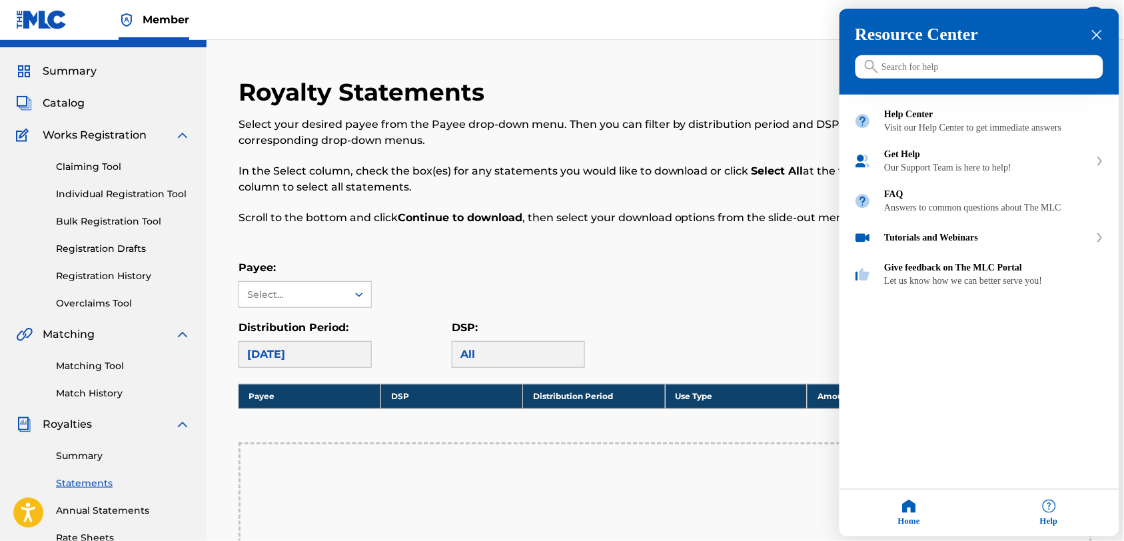 This screenshot has width=1124, height=541. I want to click on svg: icon, so click(871, 67).